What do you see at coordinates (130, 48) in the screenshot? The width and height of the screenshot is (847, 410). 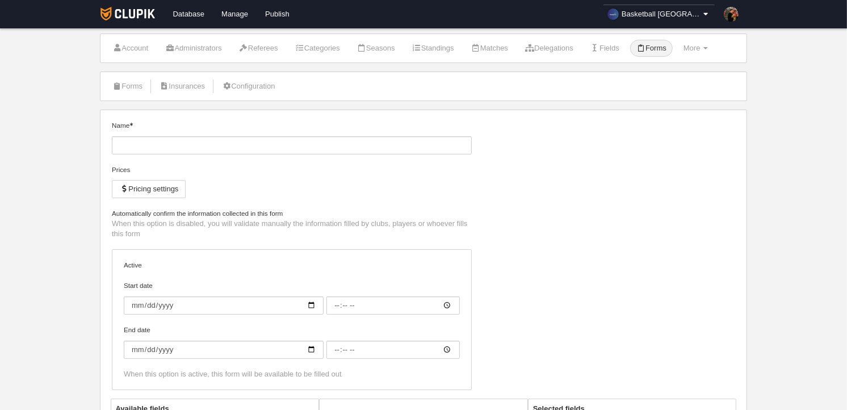 I see `a: Account` at bounding box center [130, 48].